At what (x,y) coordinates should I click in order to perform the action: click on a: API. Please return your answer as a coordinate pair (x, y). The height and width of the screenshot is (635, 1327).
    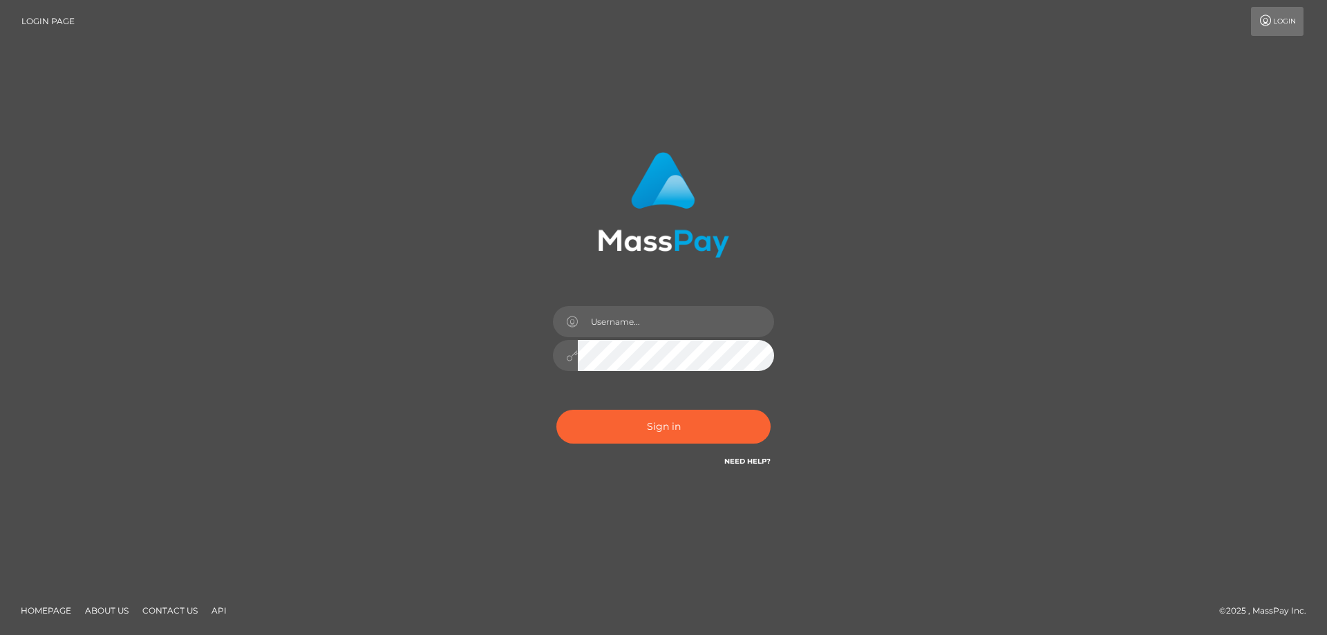
    Looking at the image, I should click on (219, 610).